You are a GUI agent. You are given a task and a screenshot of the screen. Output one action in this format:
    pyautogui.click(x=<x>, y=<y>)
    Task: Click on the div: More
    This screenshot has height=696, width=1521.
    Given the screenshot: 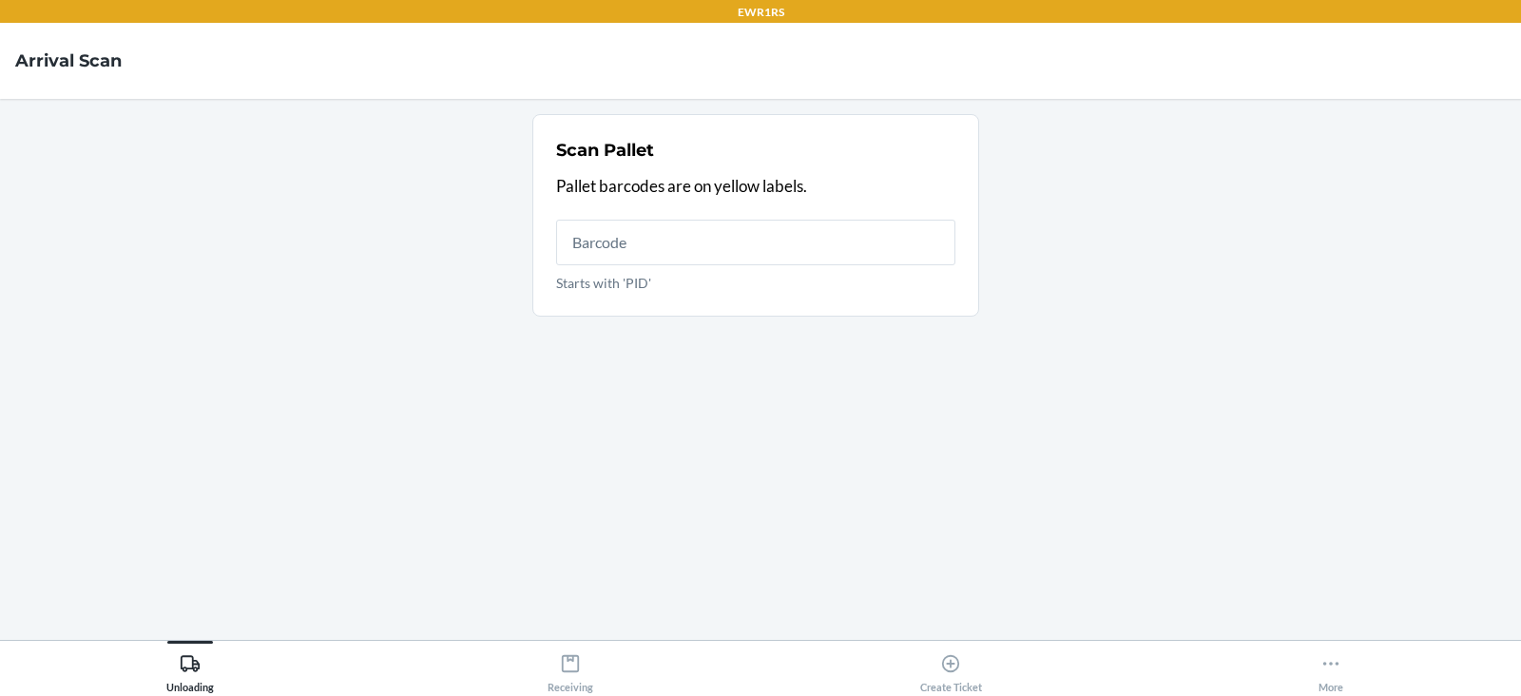 What is the action you would take?
    pyautogui.click(x=1331, y=669)
    